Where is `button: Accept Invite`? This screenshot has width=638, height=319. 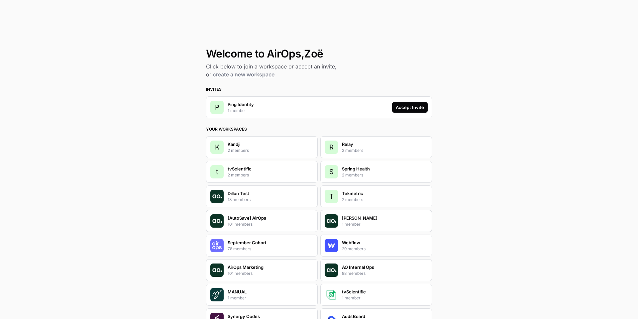 button: Accept Invite is located at coordinates (410, 107).